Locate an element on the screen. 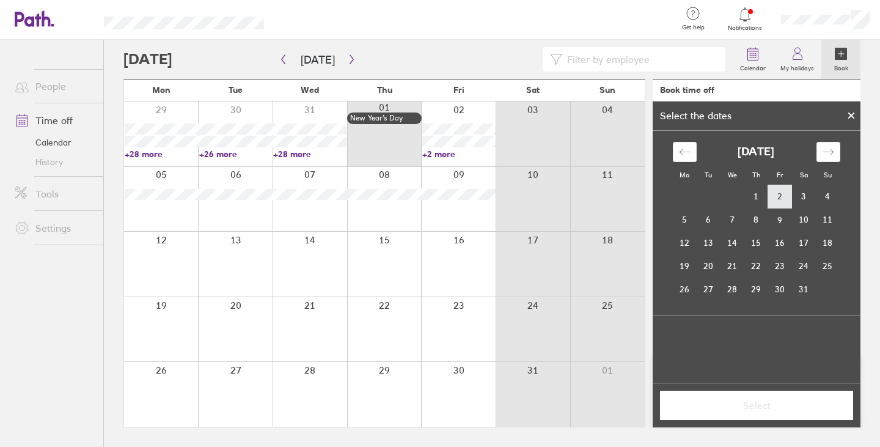 Image resolution: width=880 pixels, height=447 pixels. span: Thu is located at coordinates (384, 90).